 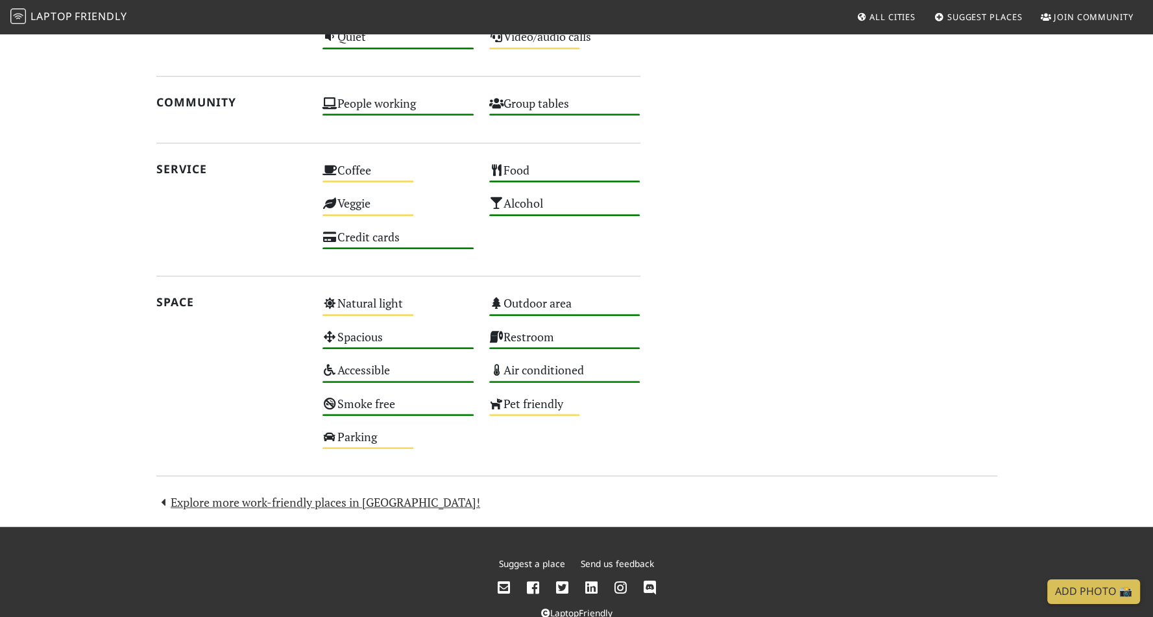 What do you see at coordinates (1093, 17) in the screenshot?
I see `span: Join Community` at bounding box center [1093, 17].